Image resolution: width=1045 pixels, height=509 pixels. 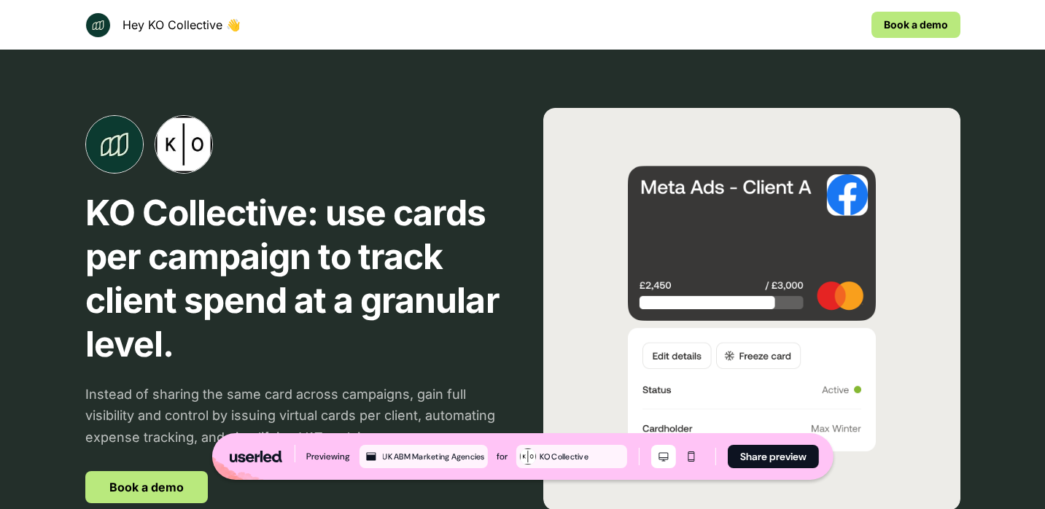 What do you see at coordinates (182, 25) in the screenshot?
I see `p: Hey KO Collective 👋` at bounding box center [182, 25].